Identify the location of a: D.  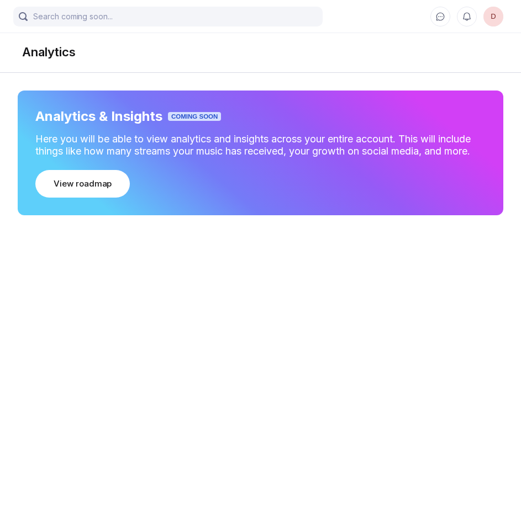
(493, 17).